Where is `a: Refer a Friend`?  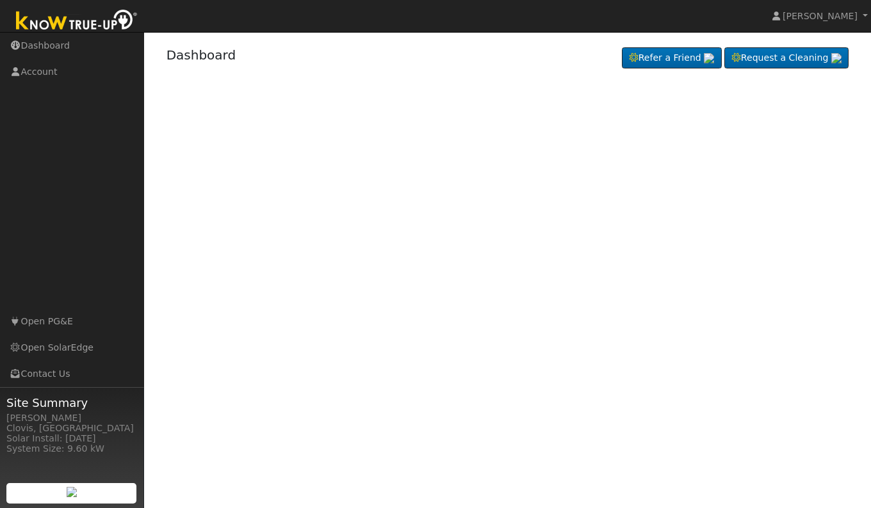 a: Refer a Friend is located at coordinates (671, 58).